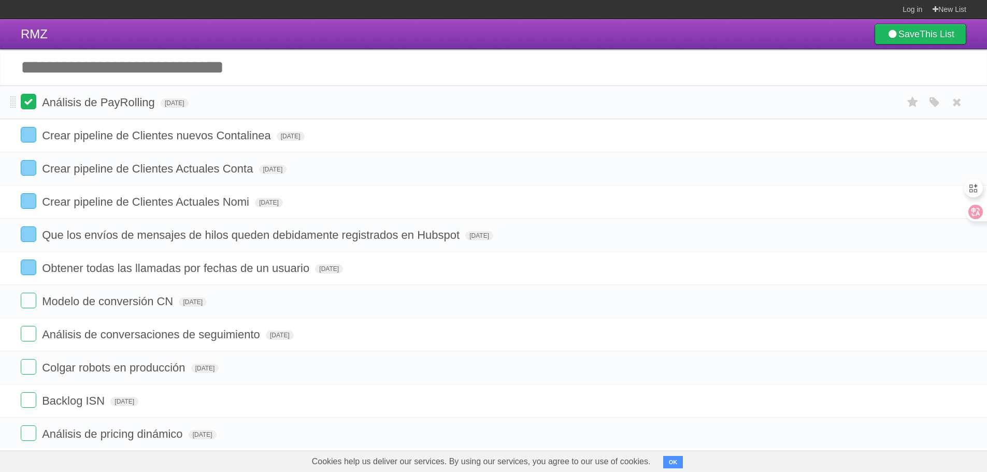 This screenshot has height=472, width=987. I want to click on span: Análisis de PayRolling, so click(99, 102).